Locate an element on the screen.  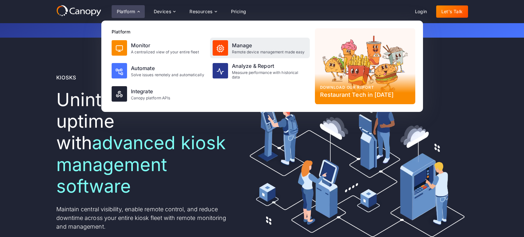
div: Monitor is located at coordinates (165, 45).